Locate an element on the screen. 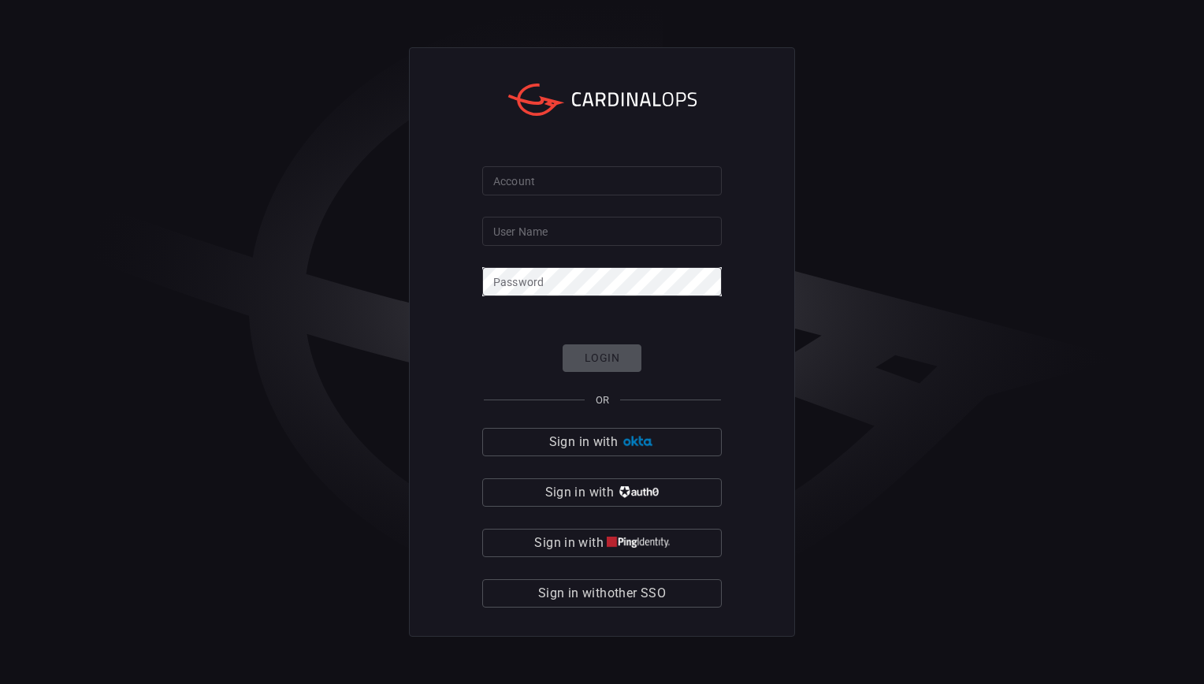 This screenshot has width=1204, height=684. img: vP8Hhh4KuCH8AavWKdZY7RZgAAAAASUVORK5CYII= is located at coordinates (638, 492).